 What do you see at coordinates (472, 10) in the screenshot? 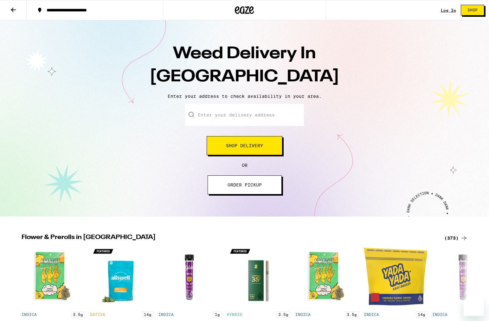
I see `a: Shop` at bounding box center [472, 10].